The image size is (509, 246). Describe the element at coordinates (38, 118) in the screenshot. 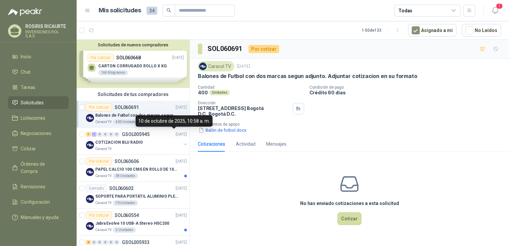

I see `a: Licitaciones` at that location.